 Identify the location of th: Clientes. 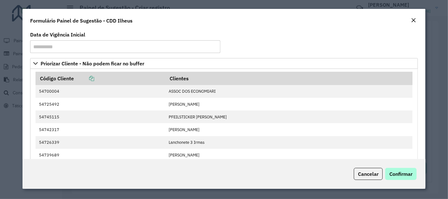
(289, 78).